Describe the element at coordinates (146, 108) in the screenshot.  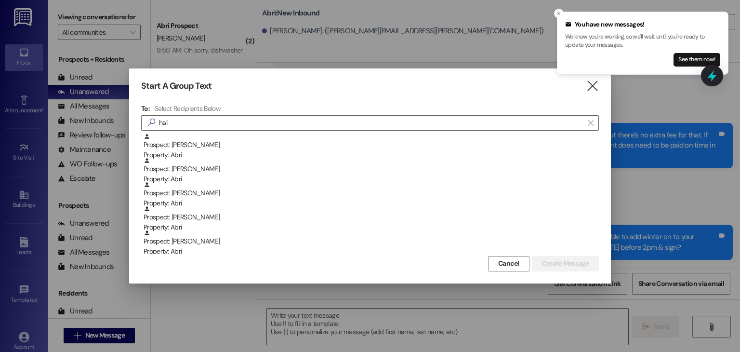
I see `h3: To:` at that location.